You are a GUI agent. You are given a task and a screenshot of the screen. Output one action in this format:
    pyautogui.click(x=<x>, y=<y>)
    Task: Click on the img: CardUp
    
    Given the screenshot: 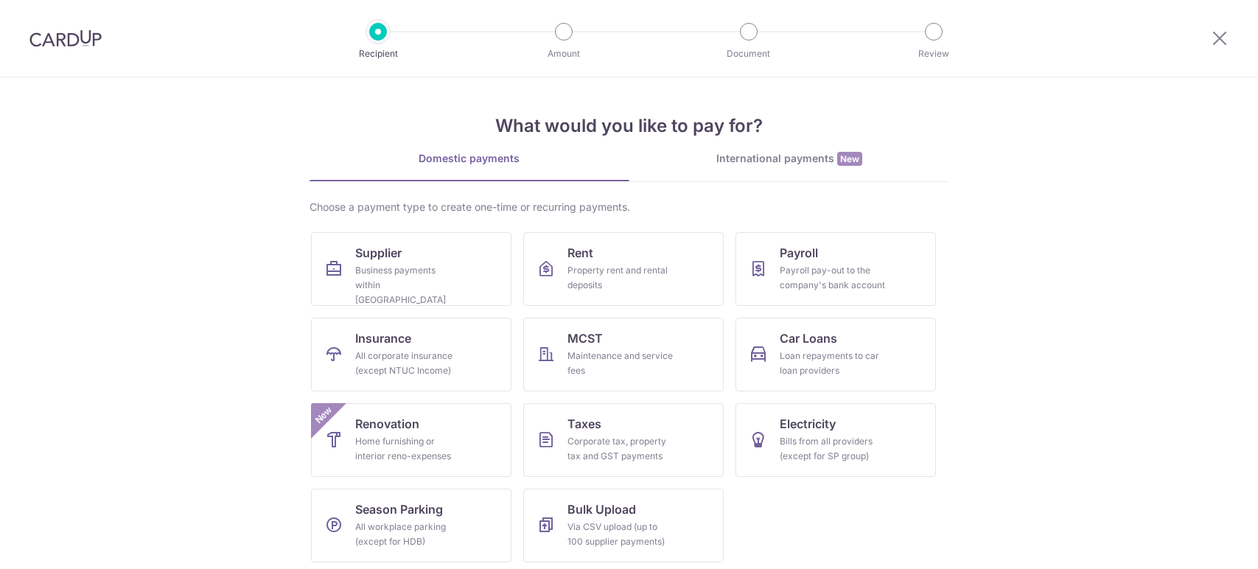 What is the action you would take?
    pyautogui.click(x=66, y=38)
    